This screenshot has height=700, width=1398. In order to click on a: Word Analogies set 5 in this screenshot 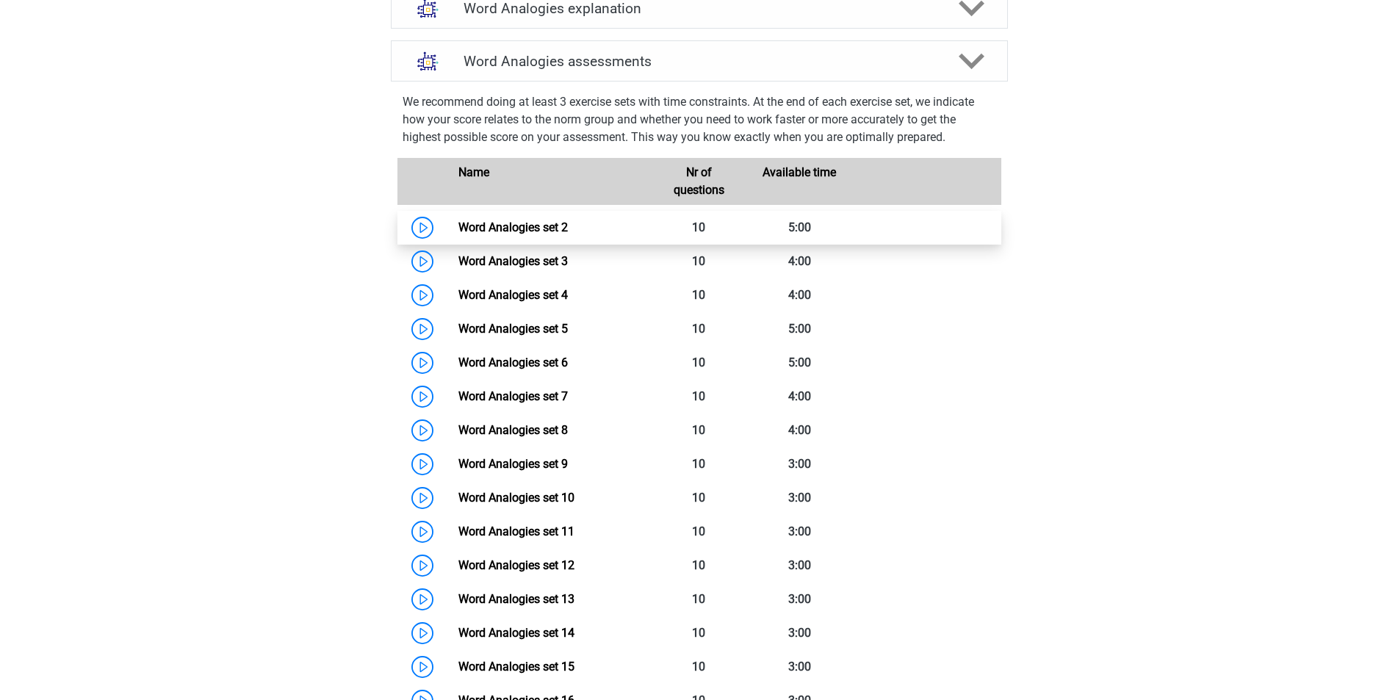, I will do `click(513, 328)`.